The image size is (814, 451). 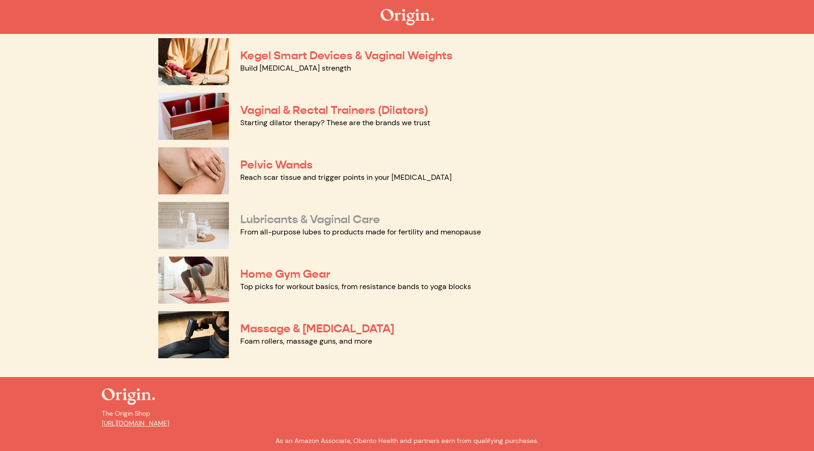 What do you see at coordinates (356, 286) in the screenshot?
I see `a: Top picks for workout basics, from resistance bands to yoga blocks` at bounding box center [356, 286].